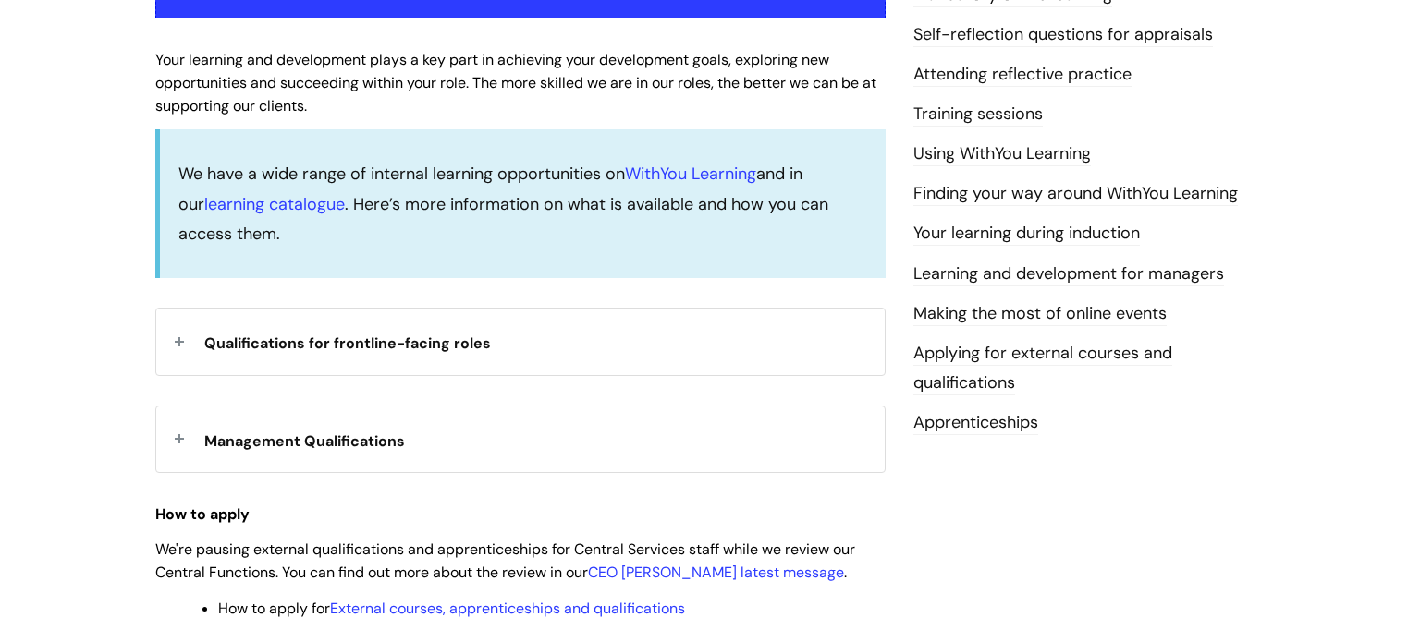 The image size is (1420, 642). What do you see at coordinates (202, 514) in the screenshot?
I see `strong: How to apply` at bounding box center [202, 514].